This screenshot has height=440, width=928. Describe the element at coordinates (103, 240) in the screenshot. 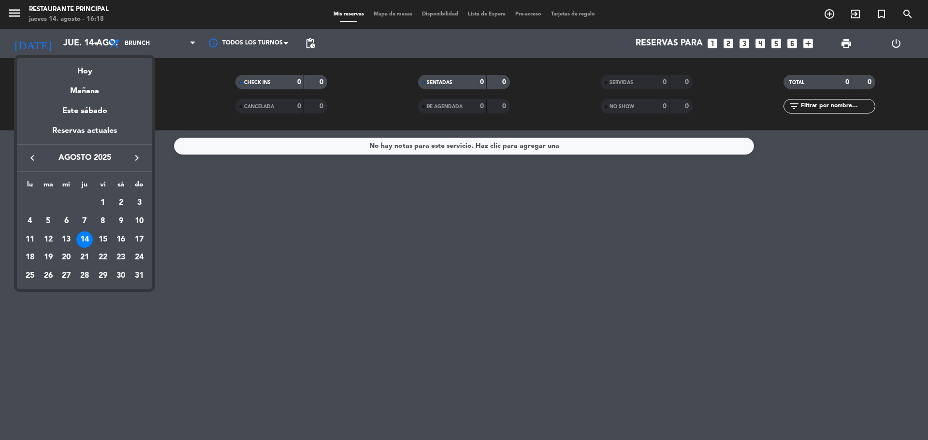

I see `div: 15` at that location.